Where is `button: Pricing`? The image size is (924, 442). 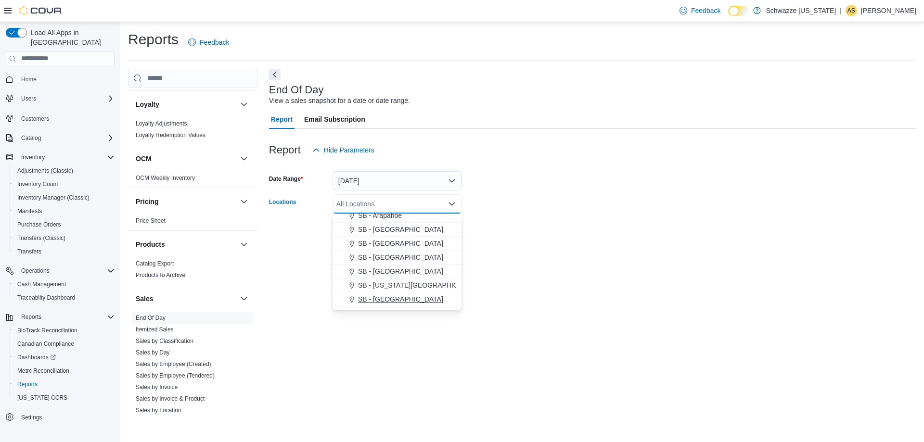 button: Pricing is located at coordinates (244, 202).